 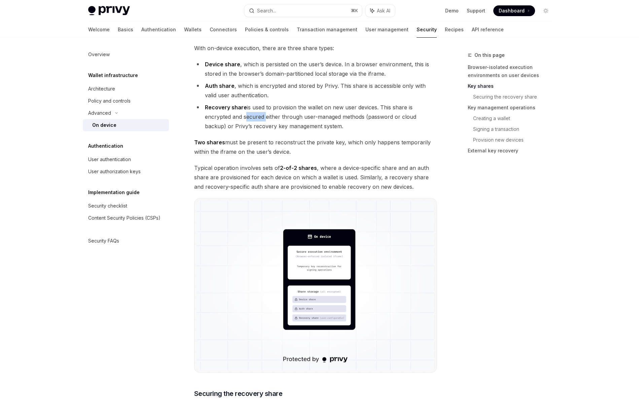 I want to click on a: On device, so click(x=126, y=125).